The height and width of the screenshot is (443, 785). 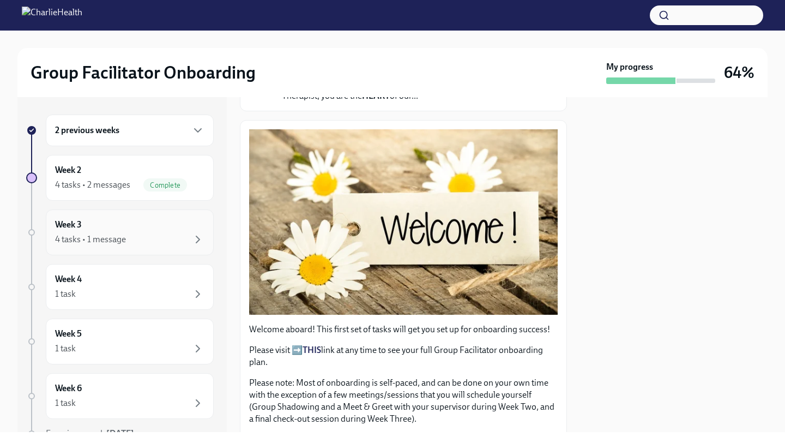 I want to click on p: Welcome aboard! This first set of tasks will get you set up for onboarding success!, so click(x=403, y=329).